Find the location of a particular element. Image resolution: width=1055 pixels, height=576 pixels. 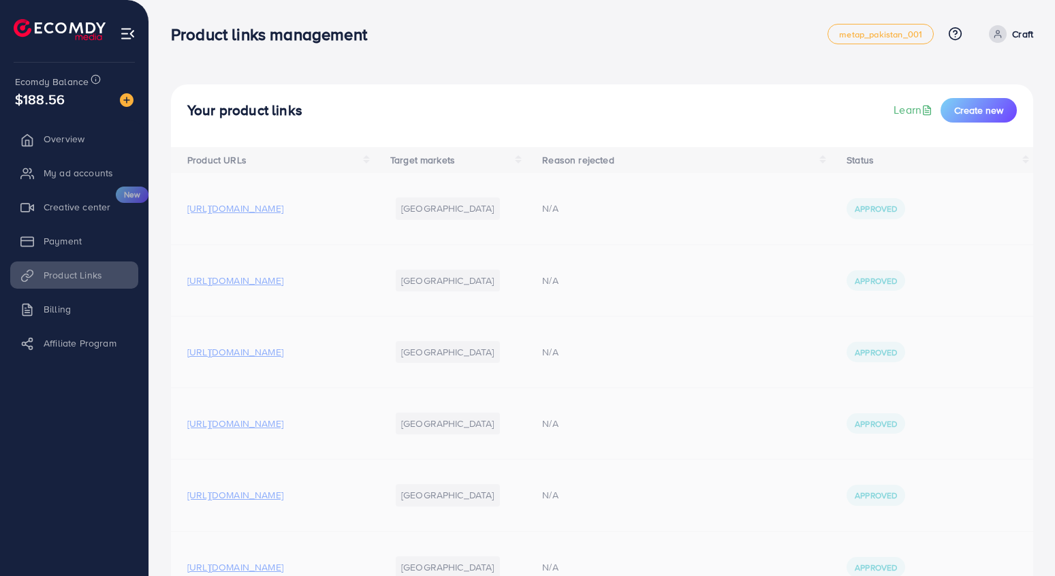

h3: Product links management is located at coordinates (274, 34).